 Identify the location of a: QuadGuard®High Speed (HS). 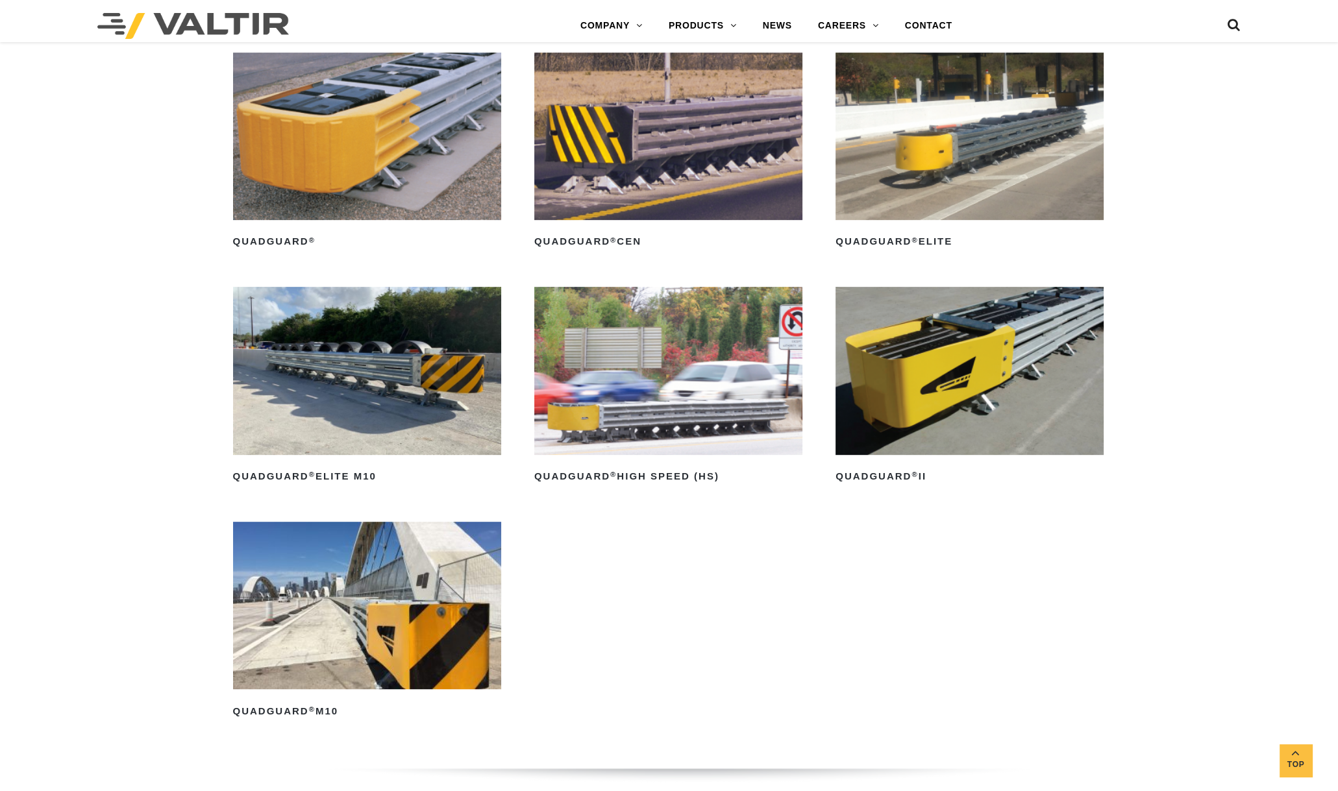
(668, 387).